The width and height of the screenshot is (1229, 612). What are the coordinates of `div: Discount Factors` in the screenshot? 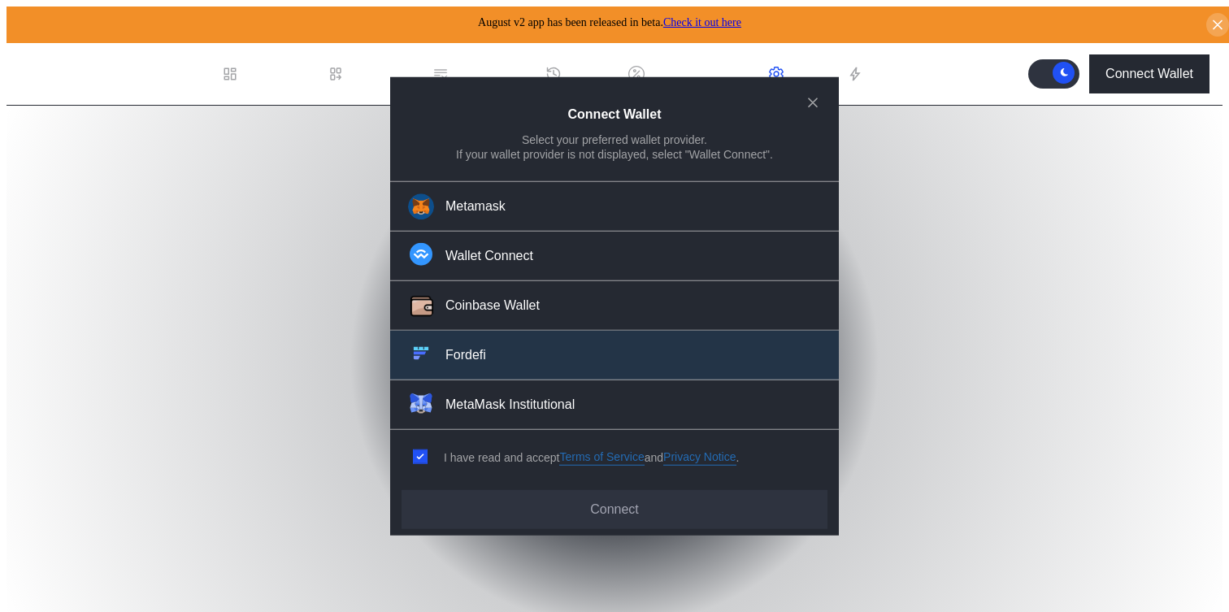 It's located at (700, 74).